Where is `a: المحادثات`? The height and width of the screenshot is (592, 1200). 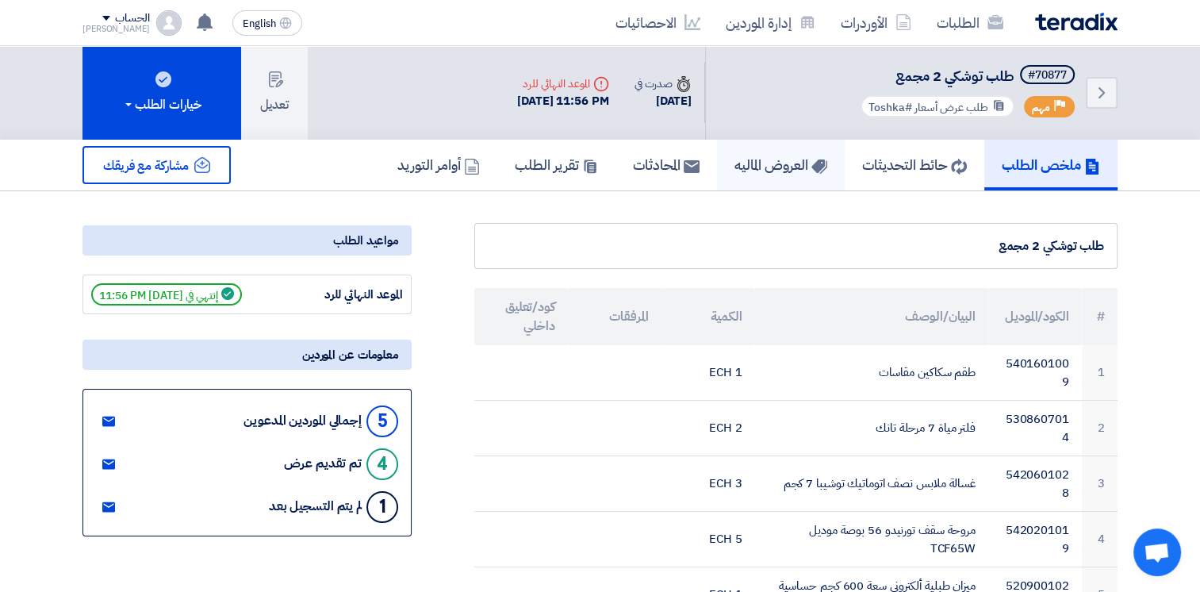 a: المحادثات is located at coordinates (666, 165).